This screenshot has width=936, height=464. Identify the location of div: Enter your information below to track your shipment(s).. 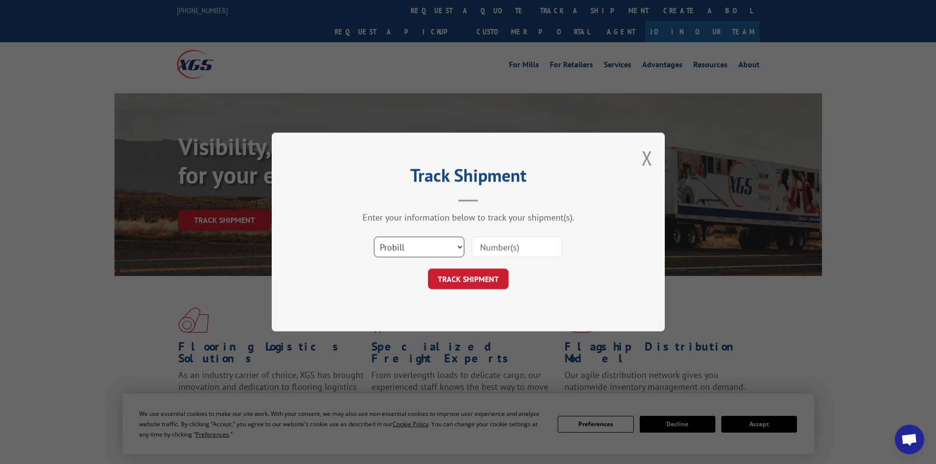
(468, 217).